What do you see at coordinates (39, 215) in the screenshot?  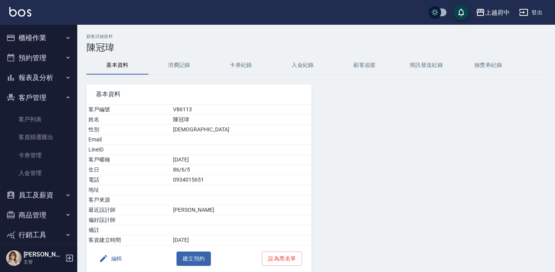 I see `button: 商品管理` at bounding box center [39, 215].